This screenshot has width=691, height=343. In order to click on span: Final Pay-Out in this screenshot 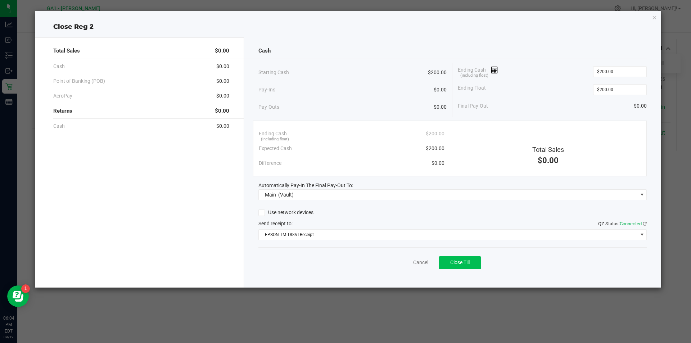, I will do `click(473, 106)`.